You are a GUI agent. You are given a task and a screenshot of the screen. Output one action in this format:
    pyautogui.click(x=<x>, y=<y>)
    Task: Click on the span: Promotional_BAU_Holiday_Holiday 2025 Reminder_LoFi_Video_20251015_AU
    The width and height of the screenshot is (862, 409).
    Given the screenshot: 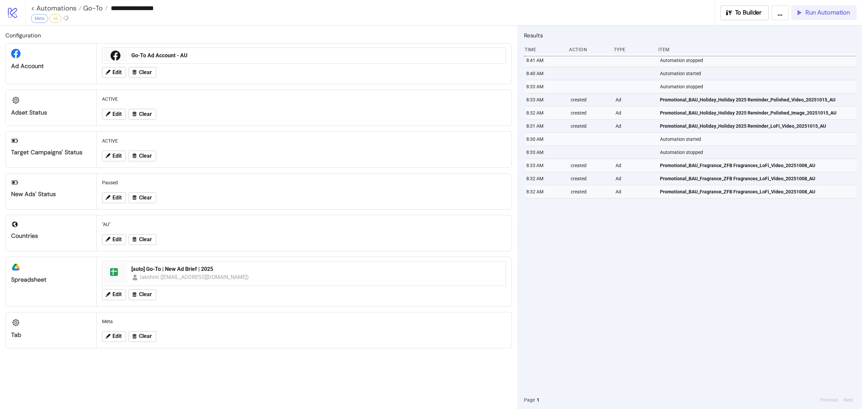 What is the action you would take?
    pyautogui.click(x=743, y=126)
    